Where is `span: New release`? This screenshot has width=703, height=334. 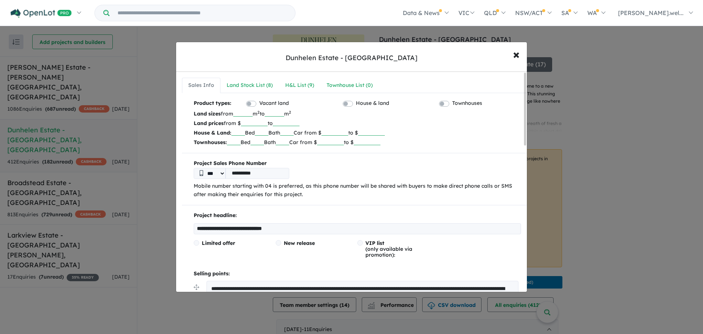
span: New release is located at coordinates (299, 243).